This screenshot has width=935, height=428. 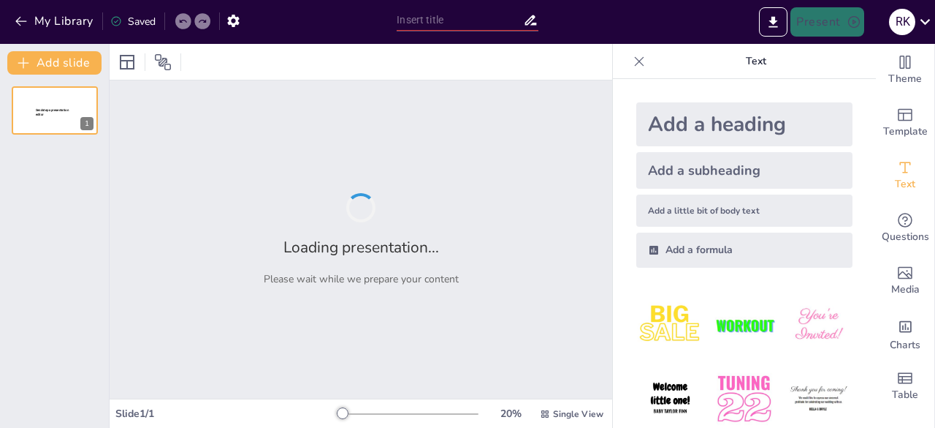 What do you see at coordinates (903, 22) in the screenshot?
I see `div: R K` at bounding box center [903, 22].